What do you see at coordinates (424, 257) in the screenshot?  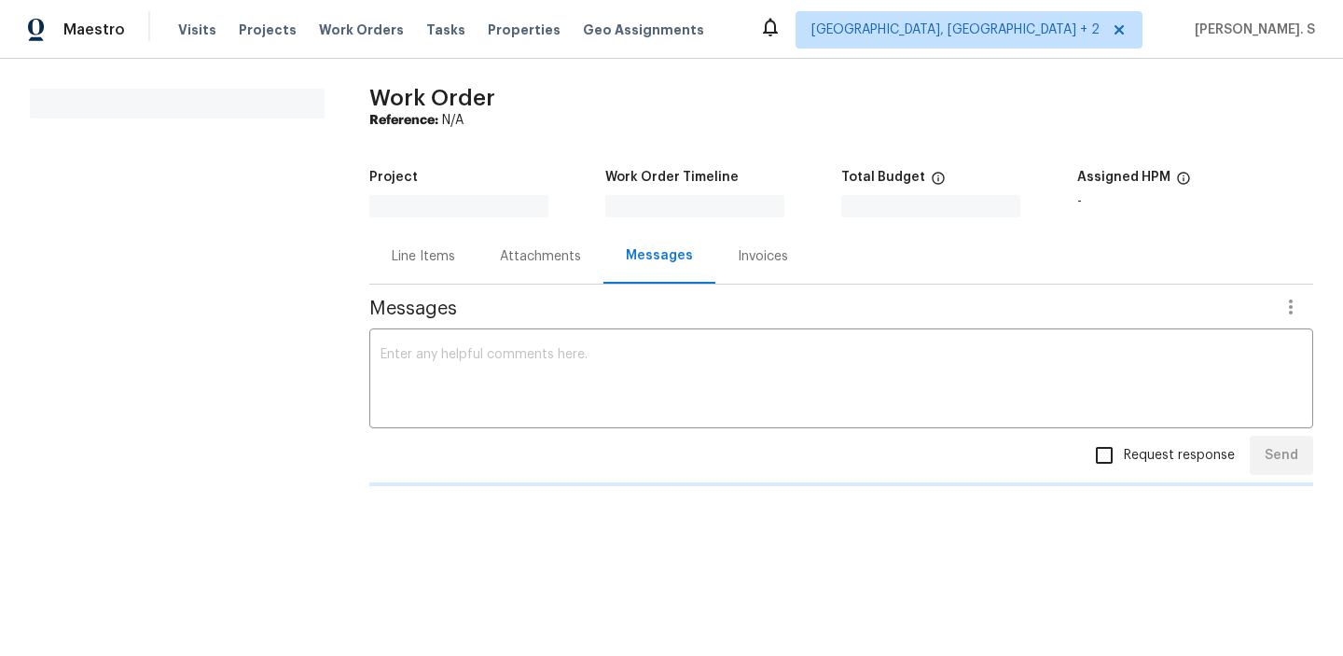 I see `div: Line Items` at bounding box center [424, 257].